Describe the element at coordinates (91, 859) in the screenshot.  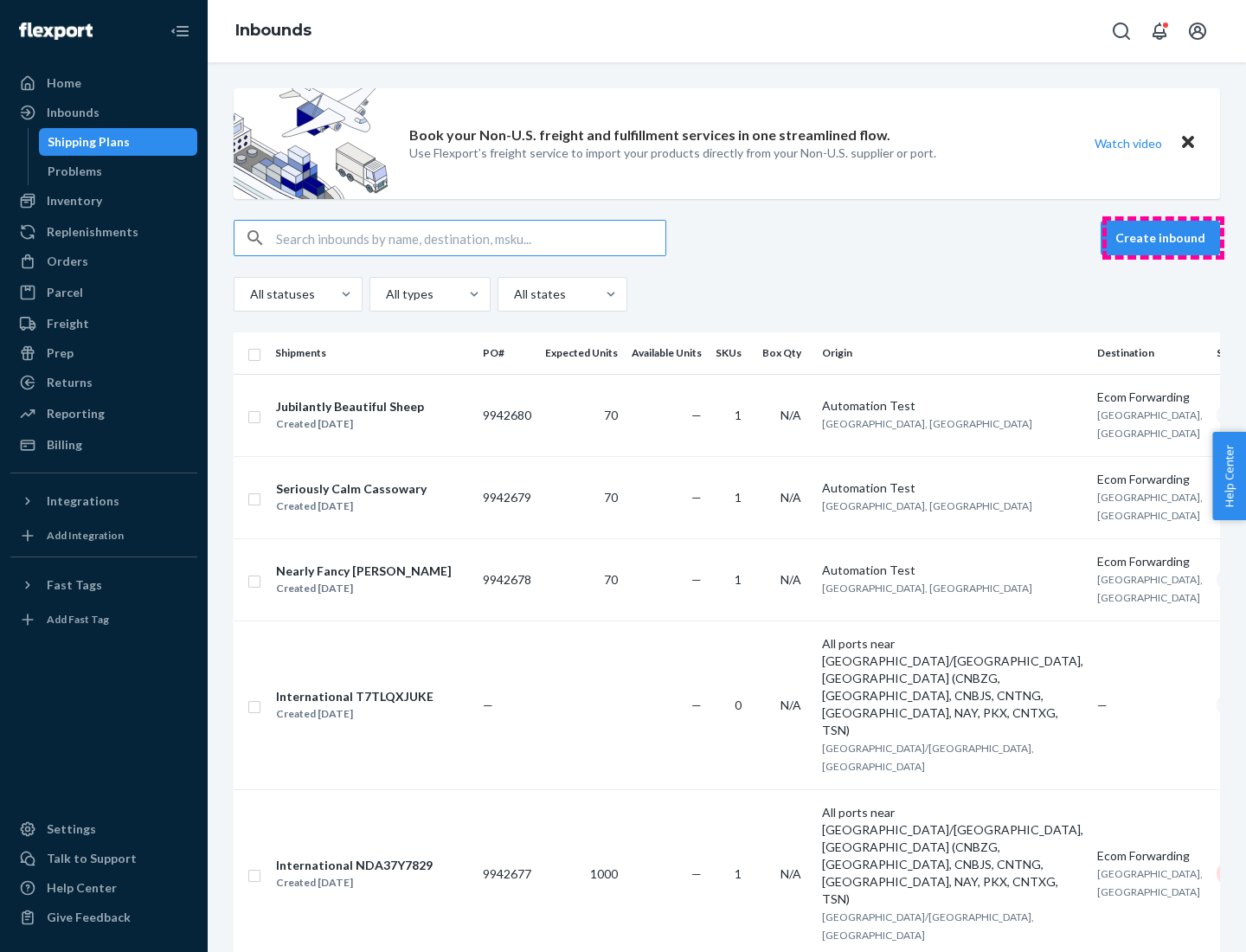
I see `div: Talk to Support` at that location.